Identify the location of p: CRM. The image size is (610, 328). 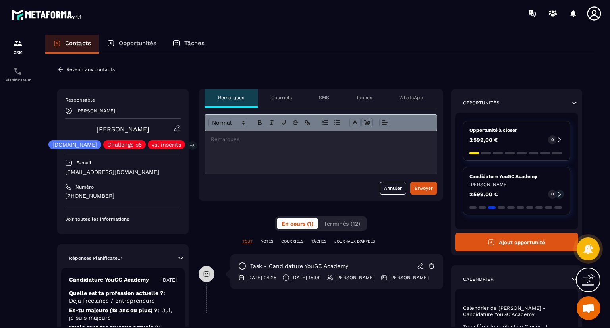
(18, 52).